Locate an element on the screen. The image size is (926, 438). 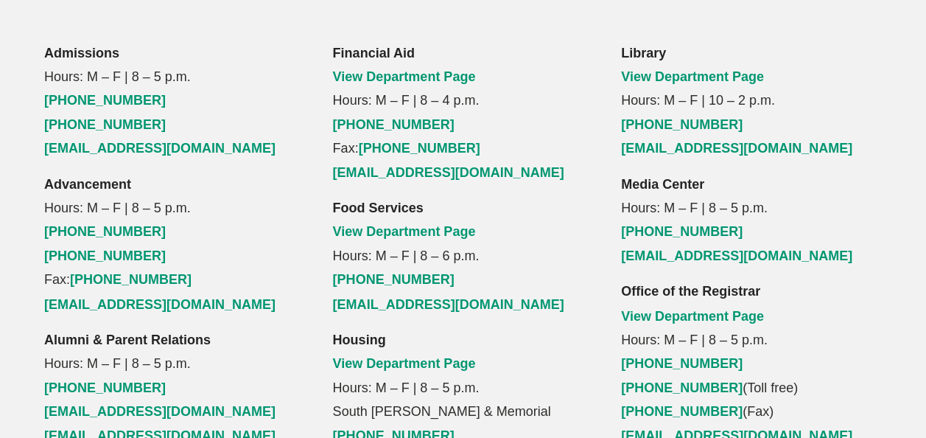
p: Hours: M – F | 8 – 6 p.m. is located at coordinates (464, 256).